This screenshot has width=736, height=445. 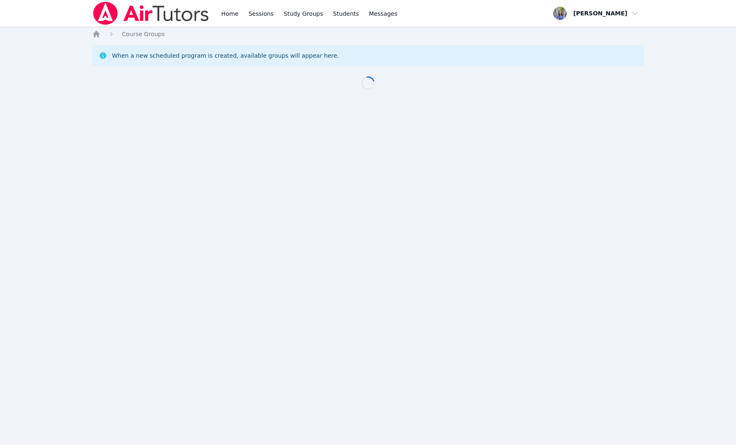 I want to click on img: Air Tutors, so click(x=151, y=13).